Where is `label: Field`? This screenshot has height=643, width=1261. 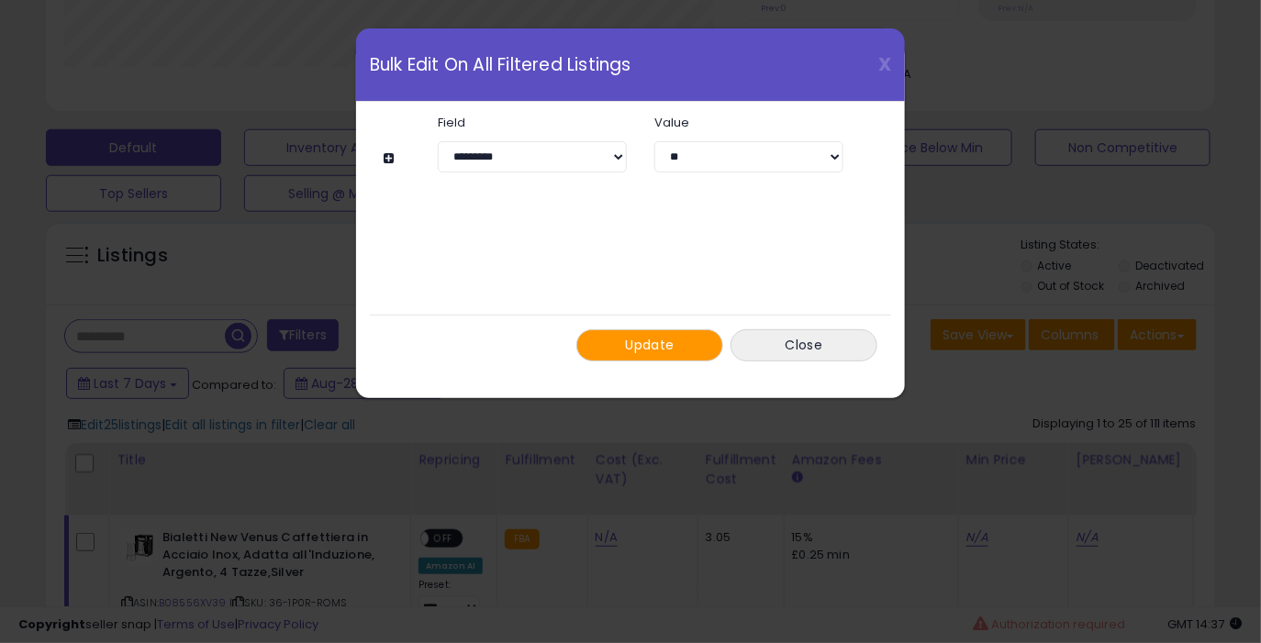 label: Field is located at coordinates (532, 122).